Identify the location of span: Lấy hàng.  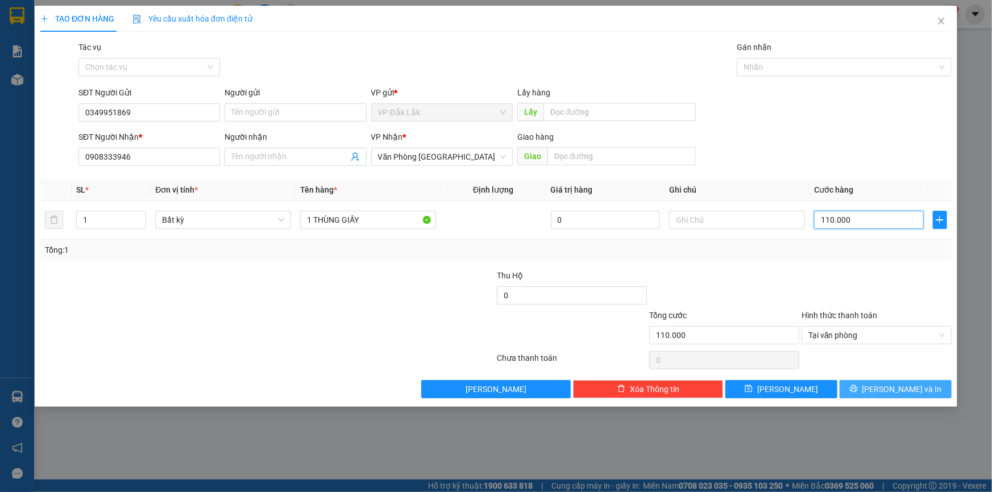
(534, 93).